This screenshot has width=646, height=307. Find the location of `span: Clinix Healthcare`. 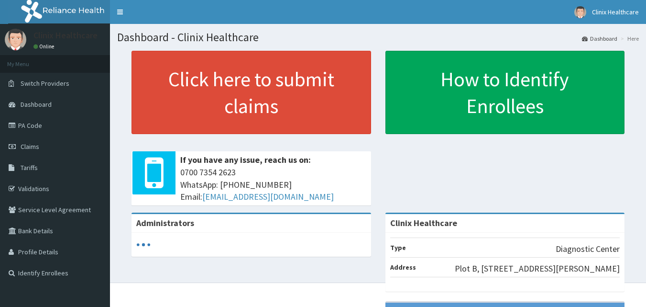

span: Clinix Healthcare is located at coordinates (616, 12).